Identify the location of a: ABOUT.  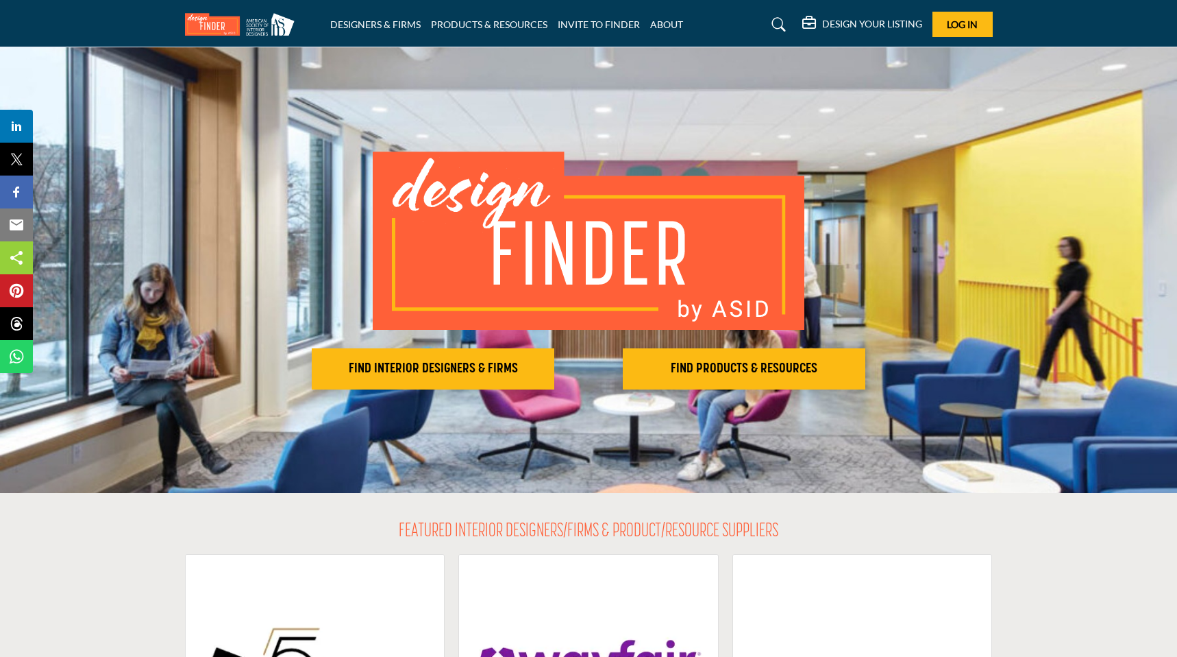
(667, 24).